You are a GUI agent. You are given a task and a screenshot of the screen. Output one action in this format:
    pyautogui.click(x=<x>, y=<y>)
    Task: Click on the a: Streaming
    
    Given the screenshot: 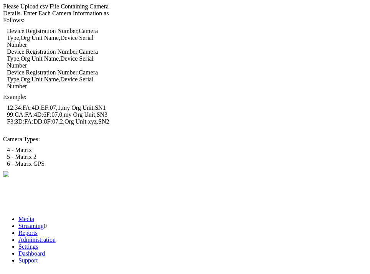 What is the action you would take?
    pyautogui.click(x=31, y=226)
    